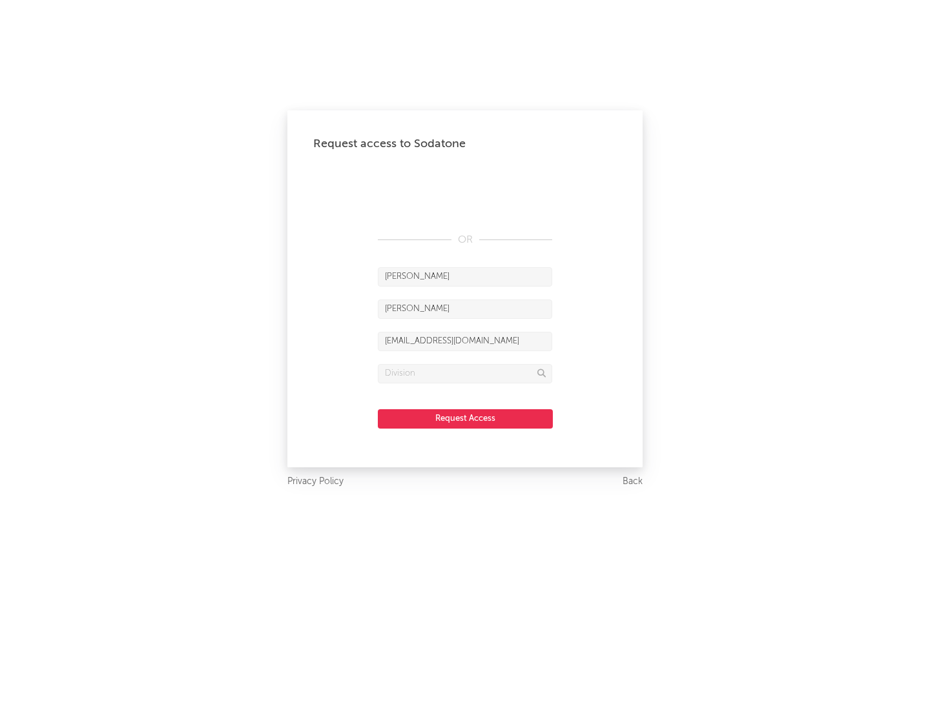 The image size is (930, 710). Describe the element at coordinates (465, 309) in the screenshot. I see `input: Last Name` at that location.